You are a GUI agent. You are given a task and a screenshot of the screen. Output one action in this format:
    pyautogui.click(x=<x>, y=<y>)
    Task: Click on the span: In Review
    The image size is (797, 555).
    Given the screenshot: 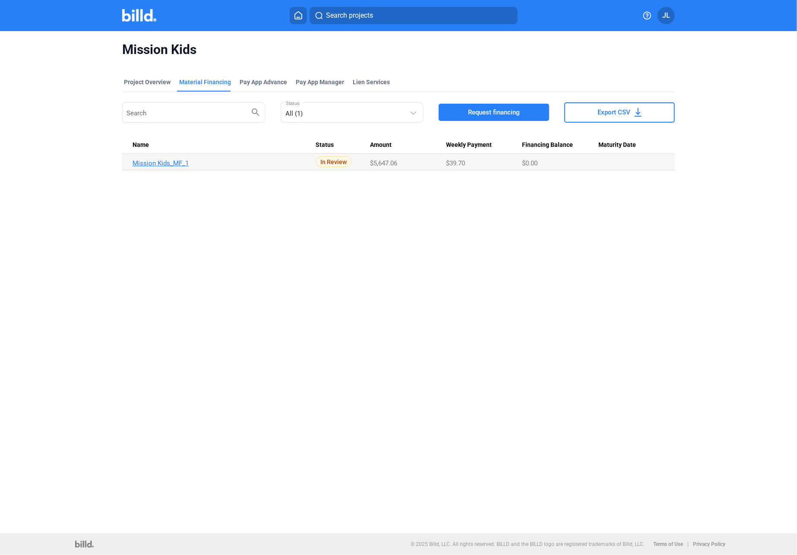 What is the action you would take?
    pyautogui.click(x=333, y=161)
    